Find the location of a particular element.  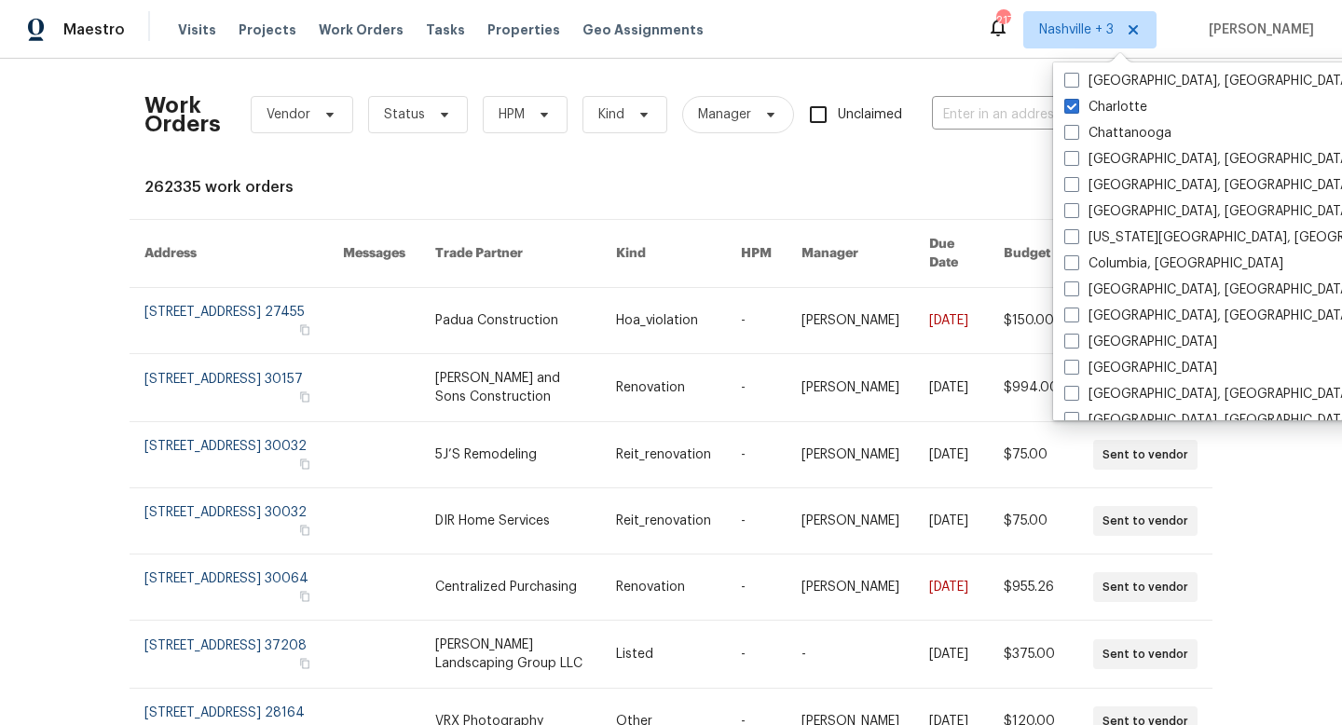

td: 5J’S Remodeling is located at coordinates (511, 455).